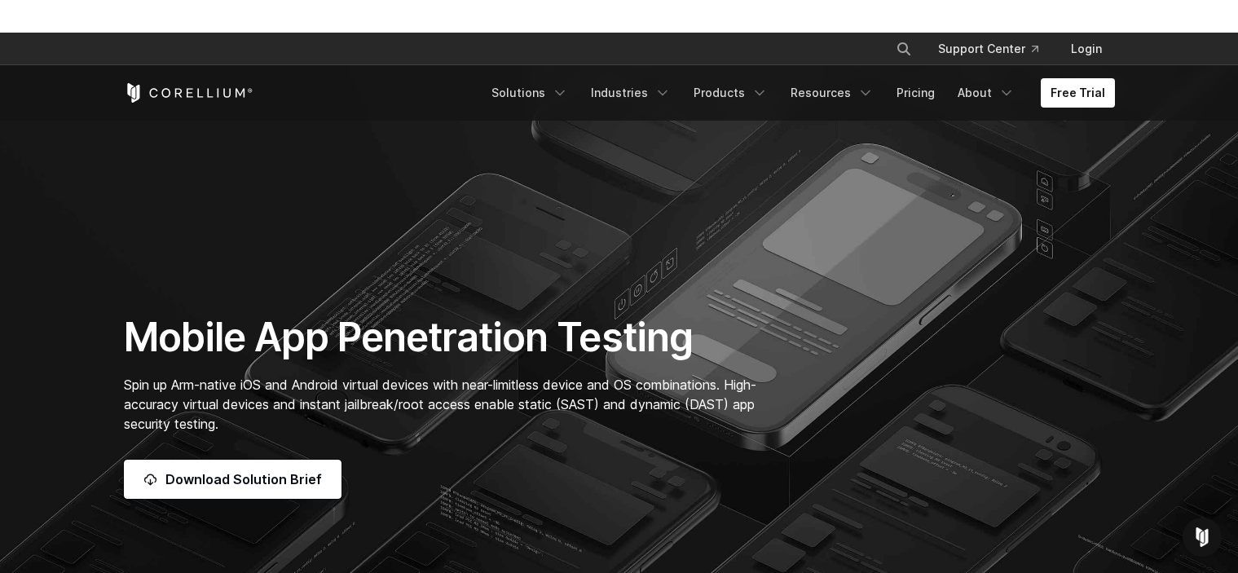  I want to click on a: Free Trial, so click(1077, 93).